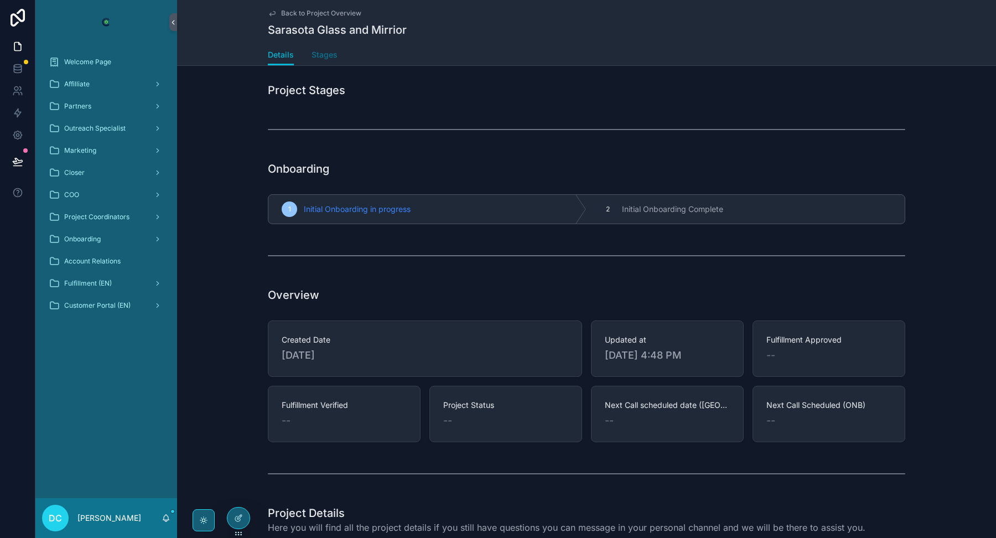  Describe the element at coordinates (673, 209) in the screenshot. I see `span: Initial Onboarding Complete` at that location.